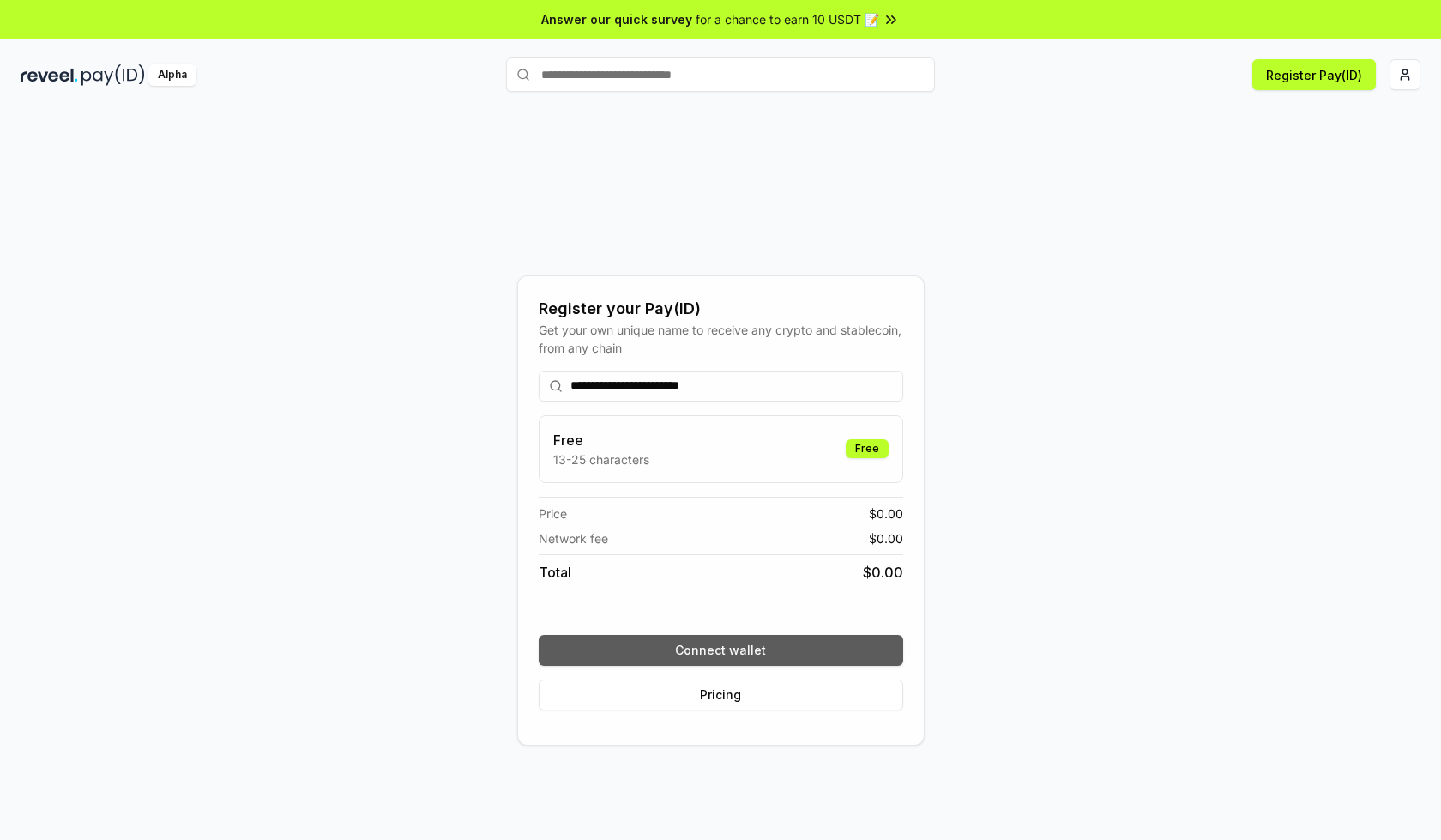 Image resolution: width=1441 pixels, height=840 pixels. What do you see at coordinates (617, 19) in the screenshot?
I see `span: Answer our quick survey` at bounding box center [617, 19].